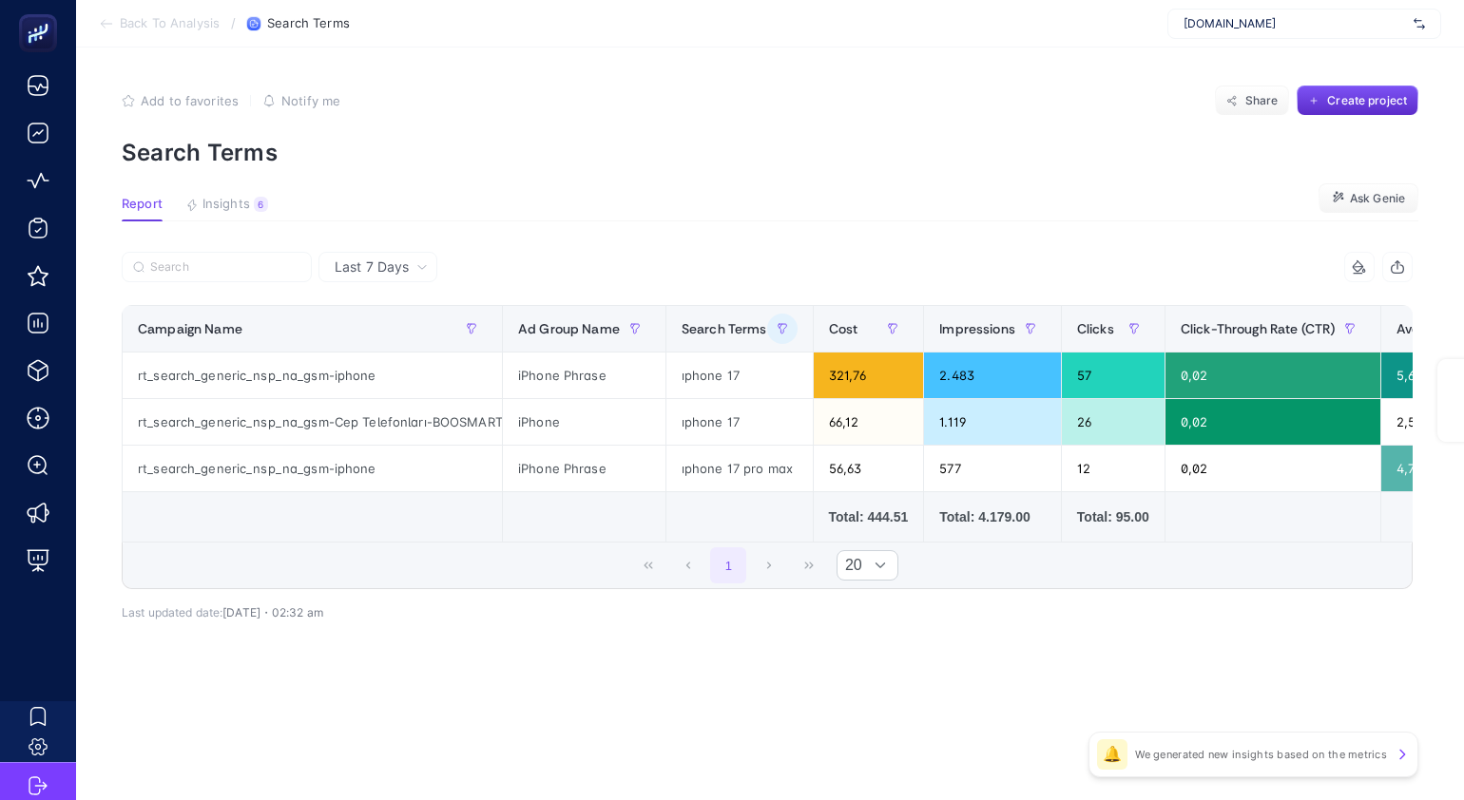 The image size is (1464, 800). I want to click on span: Back To Analysis, so click(169, 24).